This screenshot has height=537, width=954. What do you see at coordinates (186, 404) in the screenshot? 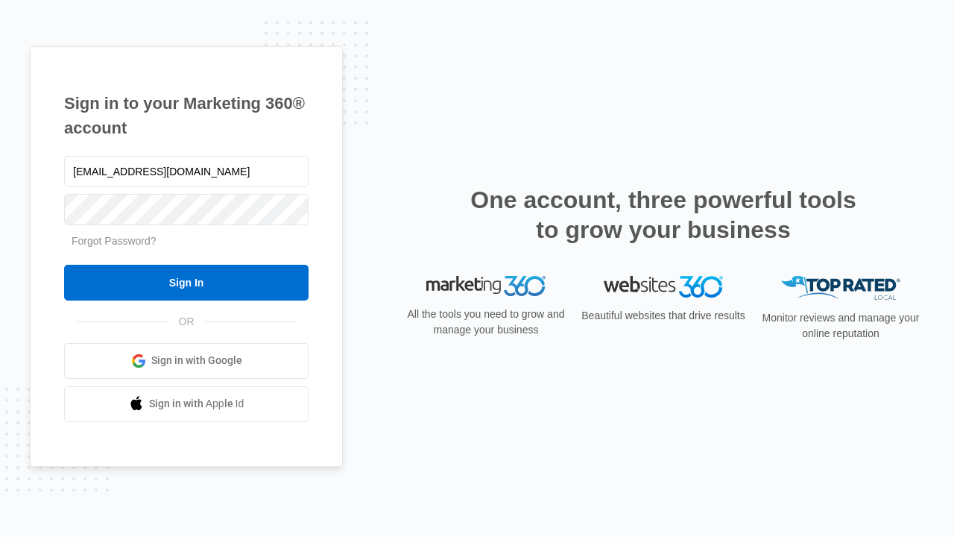
I see `a: Sign in with Apple Id` at bounding box center [186, 404].